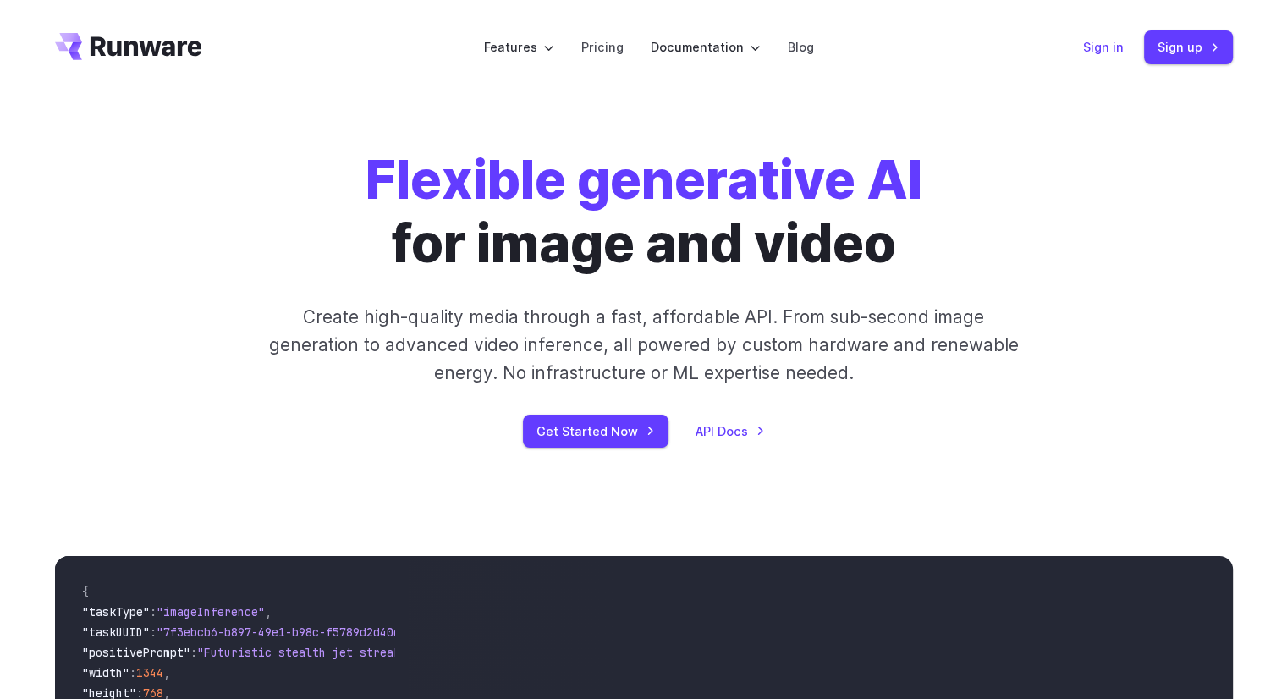 The width and height of the screenshot is (1287, 699). Describe the element at coordinates (211, 612) in the screenshot. I see `span: "imageInference"` at that location.